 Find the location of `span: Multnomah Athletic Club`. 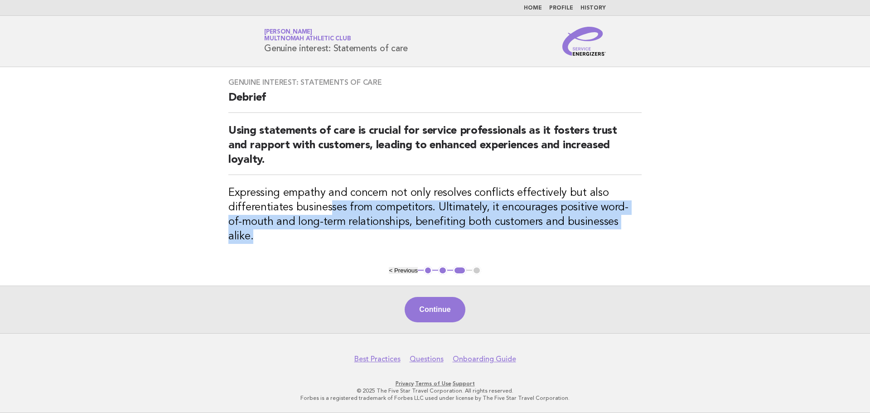

span: Multnomah Athletic Club is located at coordinates (307, 39).